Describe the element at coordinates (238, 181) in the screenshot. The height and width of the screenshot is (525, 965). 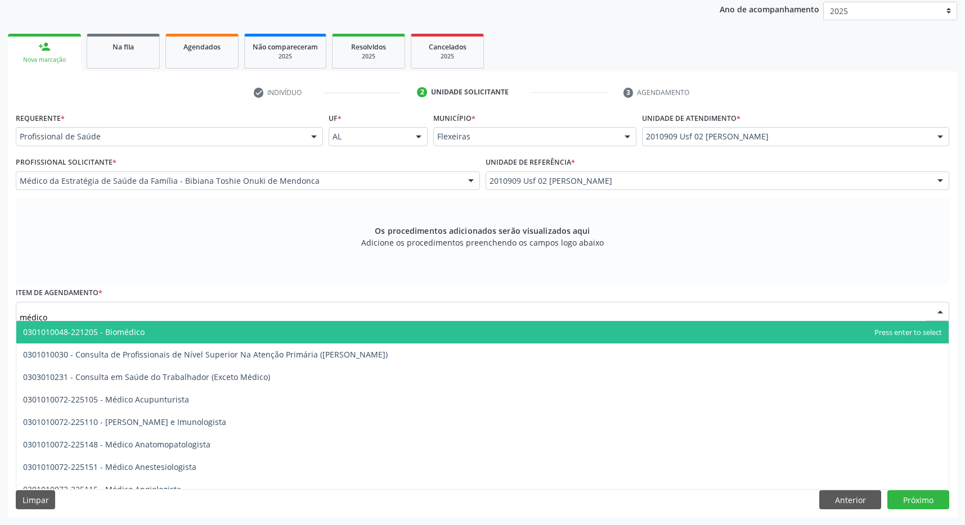
I see `span: Médico da Estratégia de Saúde da Família - Bibiana Toshie Onuki de Mendonca` at that location.